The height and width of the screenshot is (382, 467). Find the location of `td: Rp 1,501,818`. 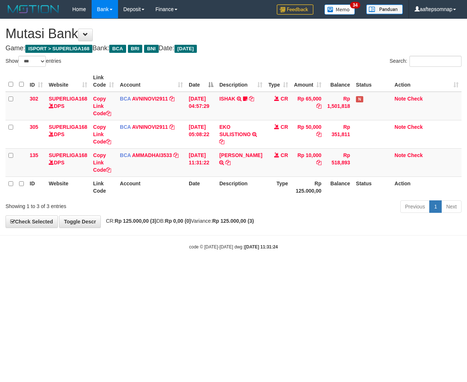

td: Rp 1,501,818 is located at coordinates (339, 106).